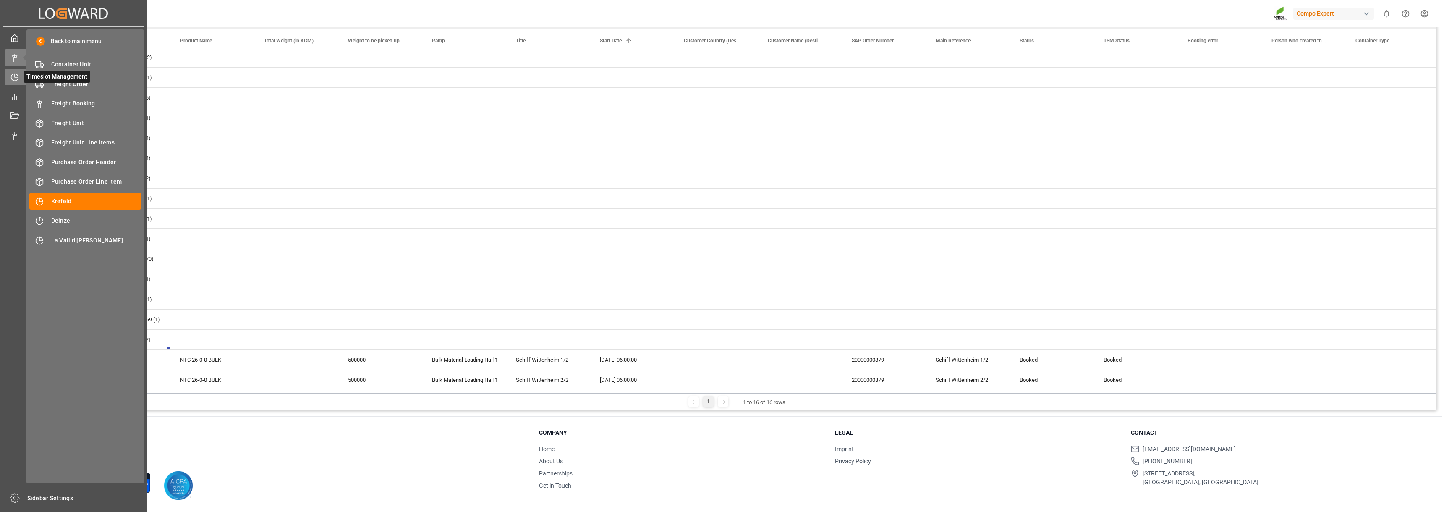 Image resolution: width=1444 pixels, height=512 pixels. What do you see at coordinates (96, 181) in the screenshot?
I see `span: Purchase Order Line Item` at bounding box center [96, 181].